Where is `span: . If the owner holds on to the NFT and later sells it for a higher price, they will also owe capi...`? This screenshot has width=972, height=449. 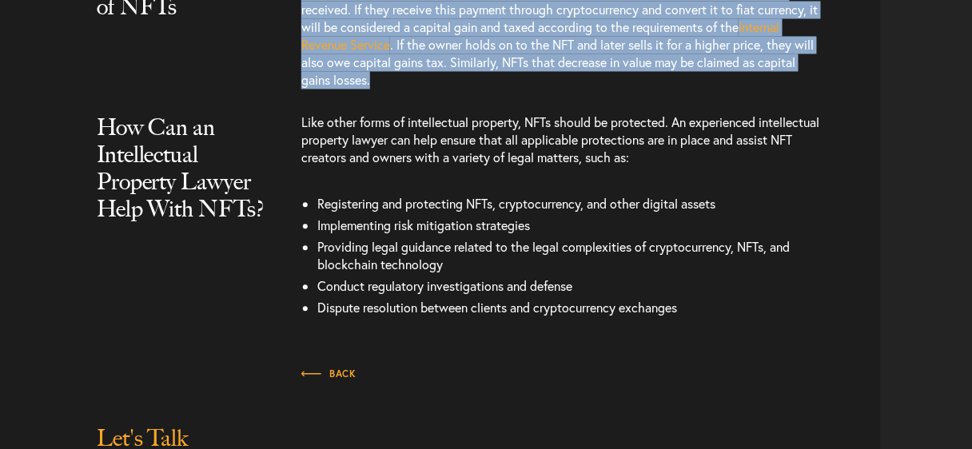 span: . If the owner holds on to the NFT and later sells it for a higher price, they will also owe capi... is located at coordinates (557, 62).